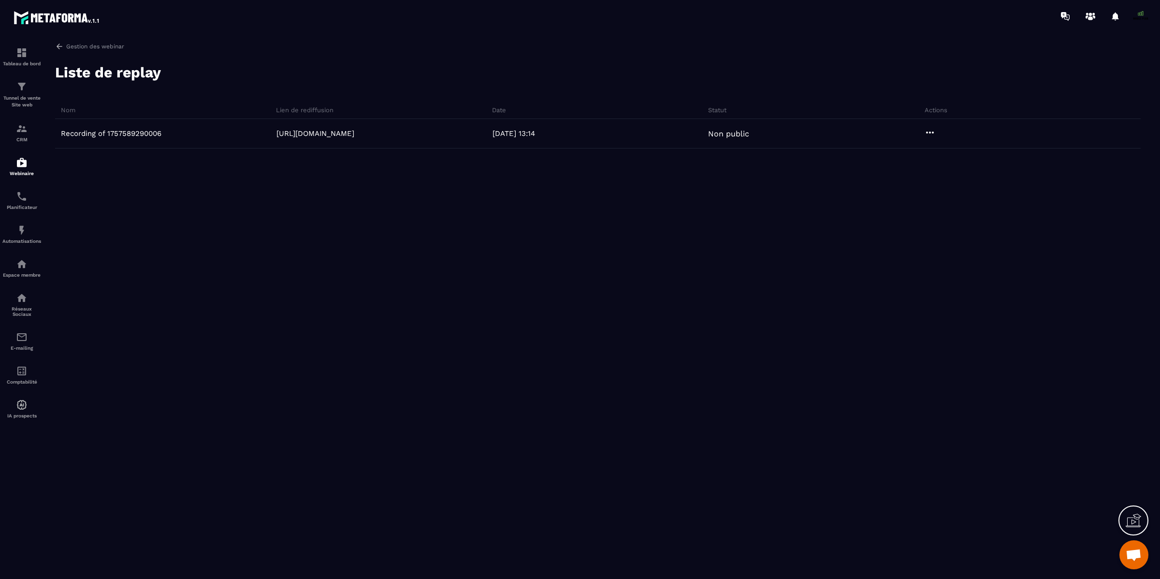 The image size is (1160, 579). Describe the element at coordinates (57, 17) in the screenshot. I see `img: logo` at that location.